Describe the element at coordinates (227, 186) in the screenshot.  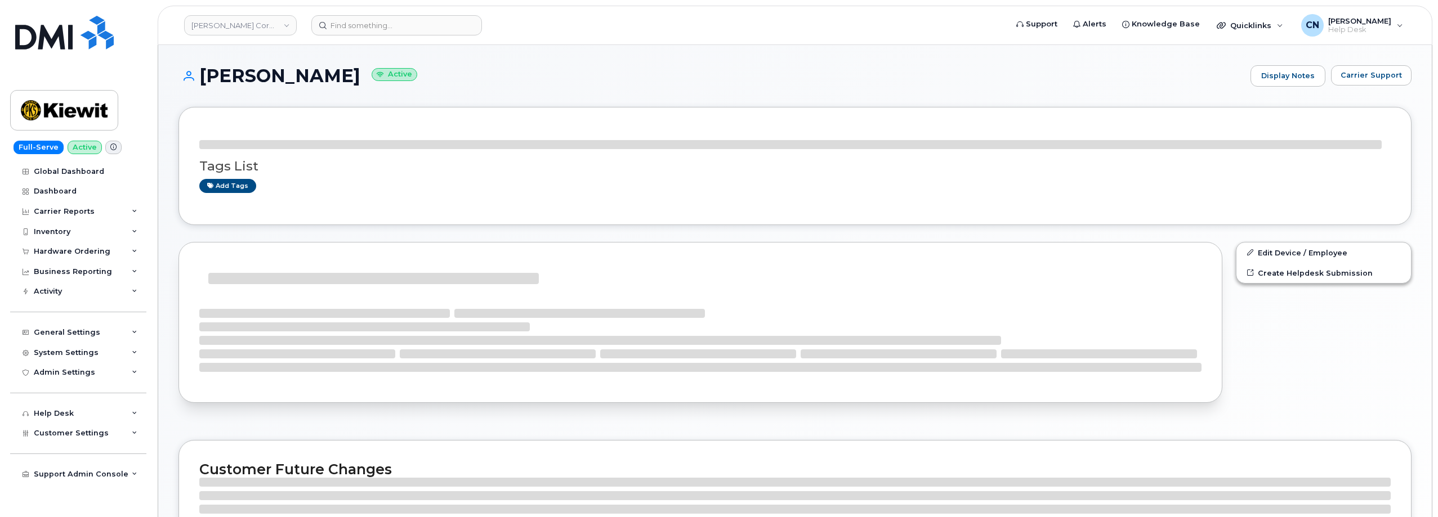
I see `a: Add tags` at that location.